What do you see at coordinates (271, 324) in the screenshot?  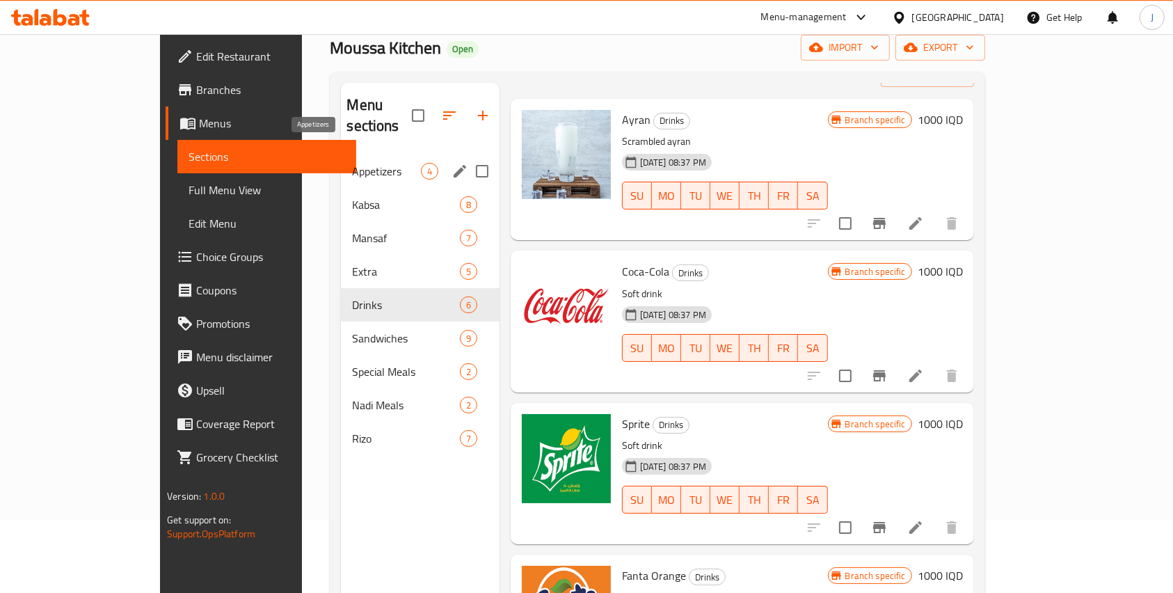 I see `span: Promotions` at bounding box center [271, 324].